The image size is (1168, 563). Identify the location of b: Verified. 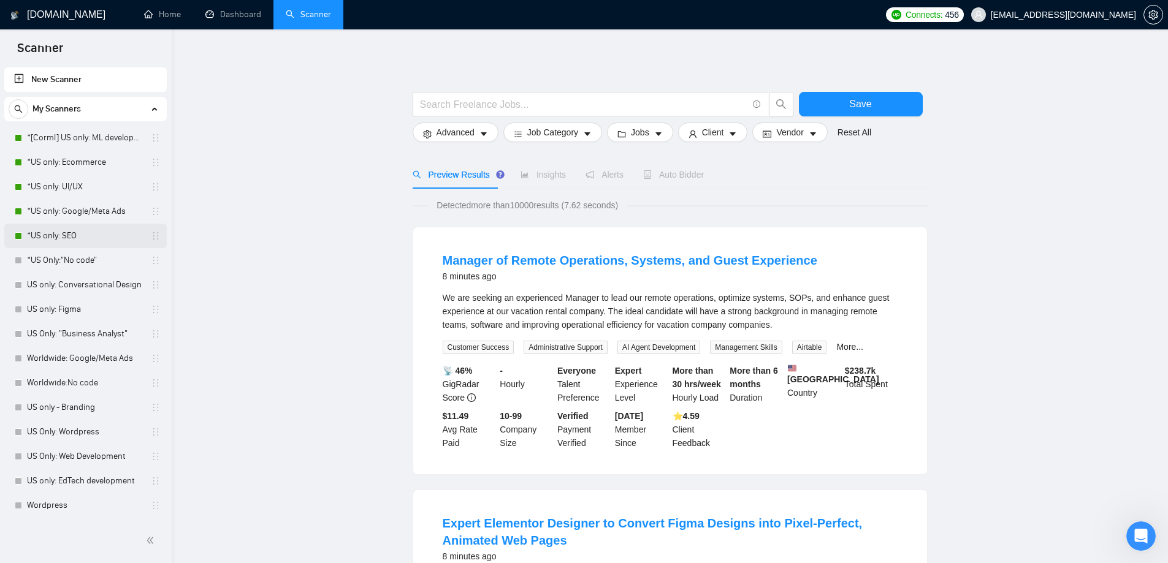
(572, 416).